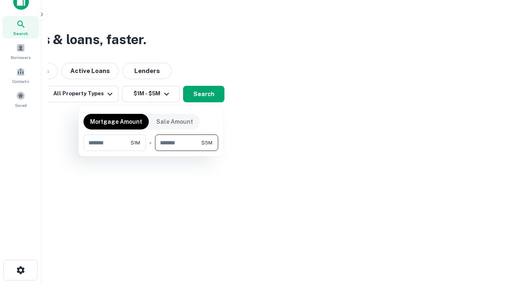  Describe the element at coordinates (207, 143) in the screenshot. I see `span: $5M` at that location.